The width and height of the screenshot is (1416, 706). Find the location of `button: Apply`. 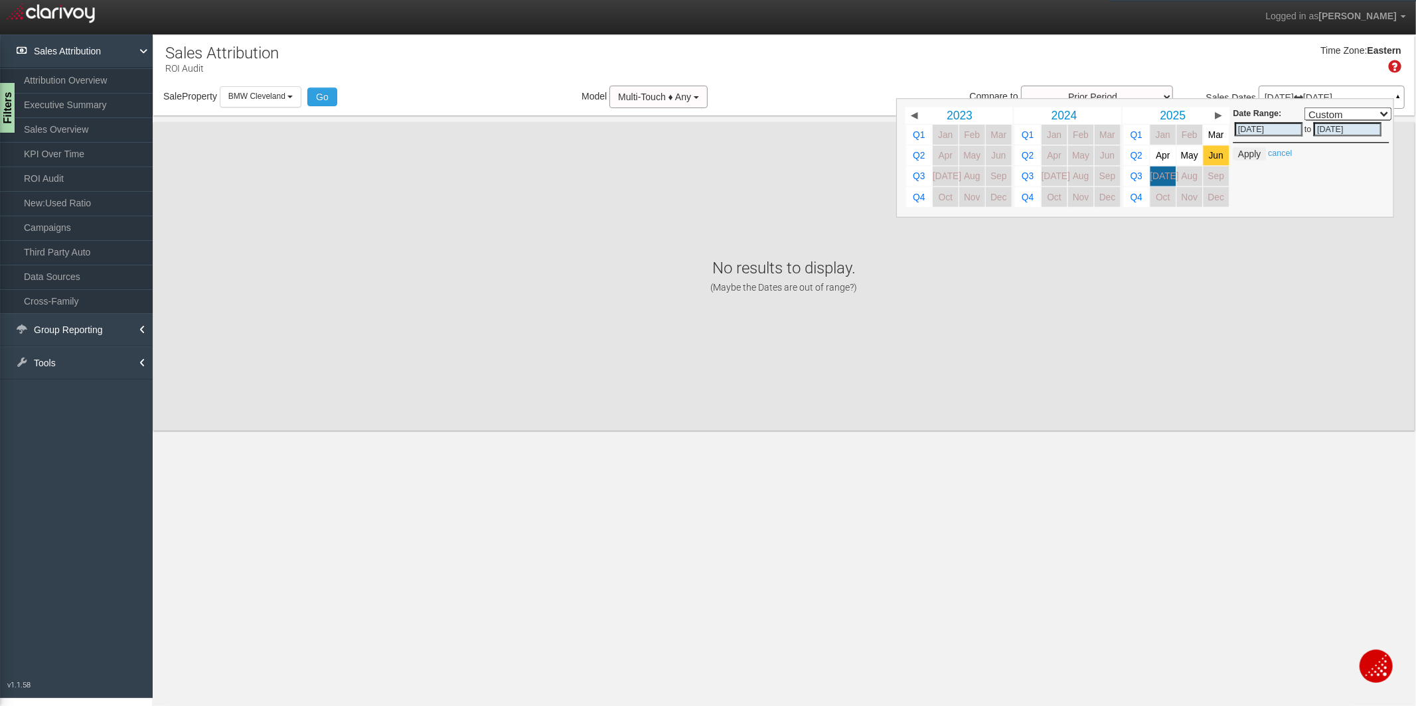

button: Apply is located at coordinates (1249, 154).